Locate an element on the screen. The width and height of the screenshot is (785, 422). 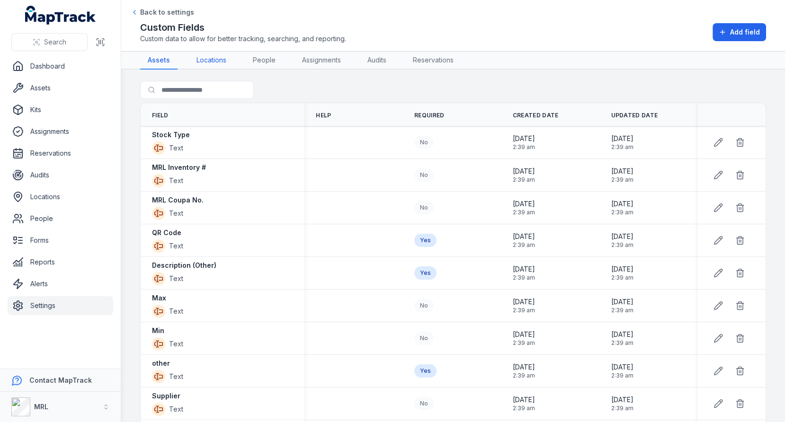
strong: Min is located at coordinates (158, 331).